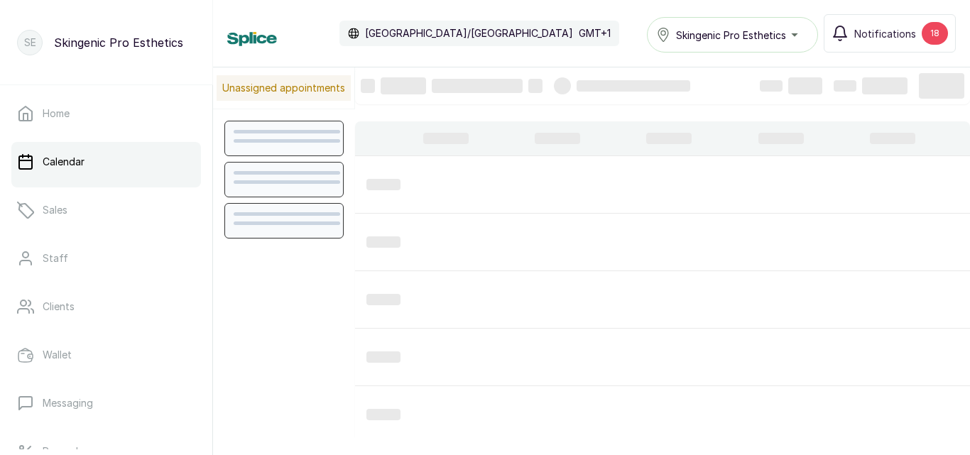 The width and height of the screenshot is (970, 455). Describe the element at coordinates (106, 355) in the screenshot. I see `a: Wallet` at that location.